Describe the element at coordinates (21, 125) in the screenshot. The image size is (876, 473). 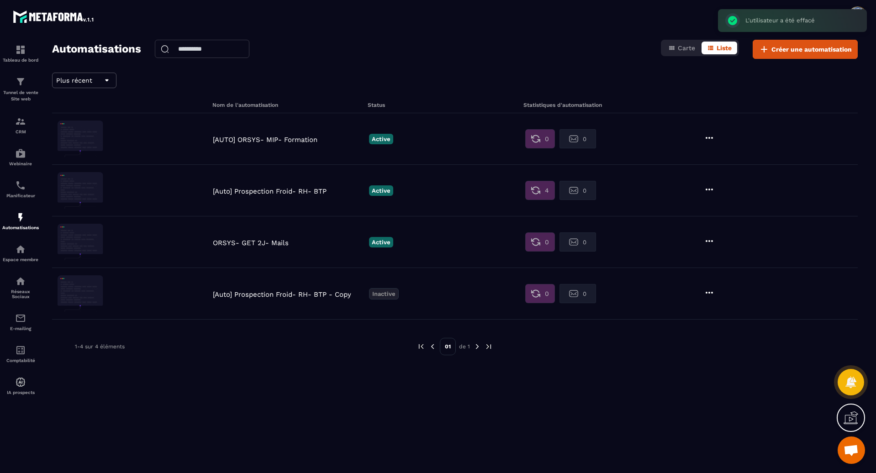
I see `a: formationformationCRM` at that location.